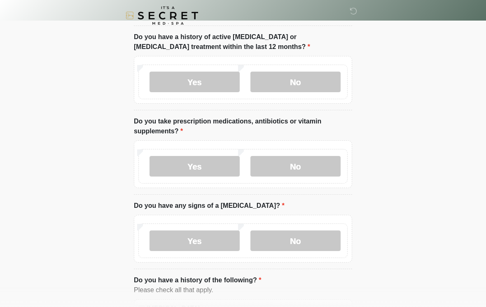 The width and height of the screenshot is (486, 307). Describe the element at coordinates (197, 281) in the screenshot. I see `label: Do you have a history of the following?` at that location.